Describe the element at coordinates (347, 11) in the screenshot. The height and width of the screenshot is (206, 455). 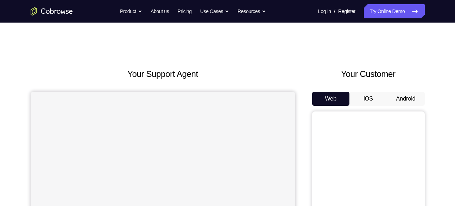
I see `a: Register` at that location.